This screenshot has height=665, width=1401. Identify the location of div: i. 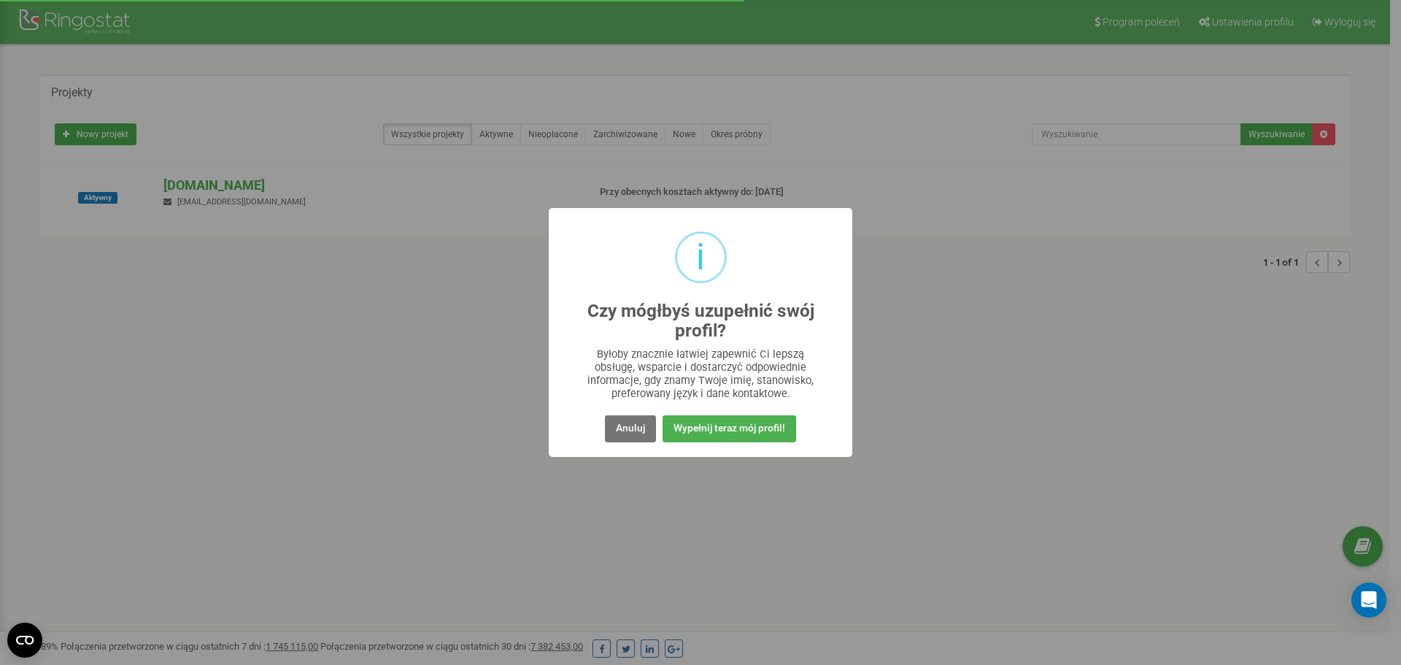
(701, 257).